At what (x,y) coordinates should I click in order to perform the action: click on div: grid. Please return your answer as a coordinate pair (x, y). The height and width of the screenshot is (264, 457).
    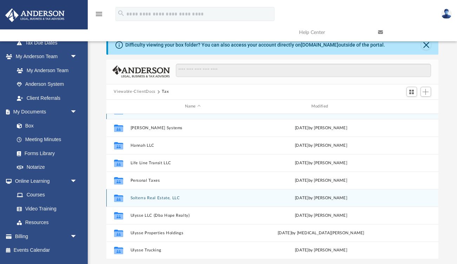
    Looking at the image, I should click on (272, 187).